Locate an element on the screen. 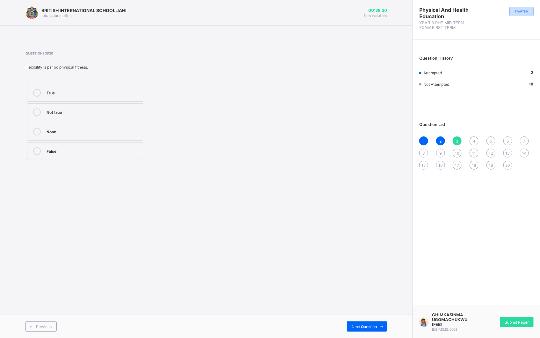 This screenshot has width=540, height=338. span: Question History is located at coordinates (436, 58).